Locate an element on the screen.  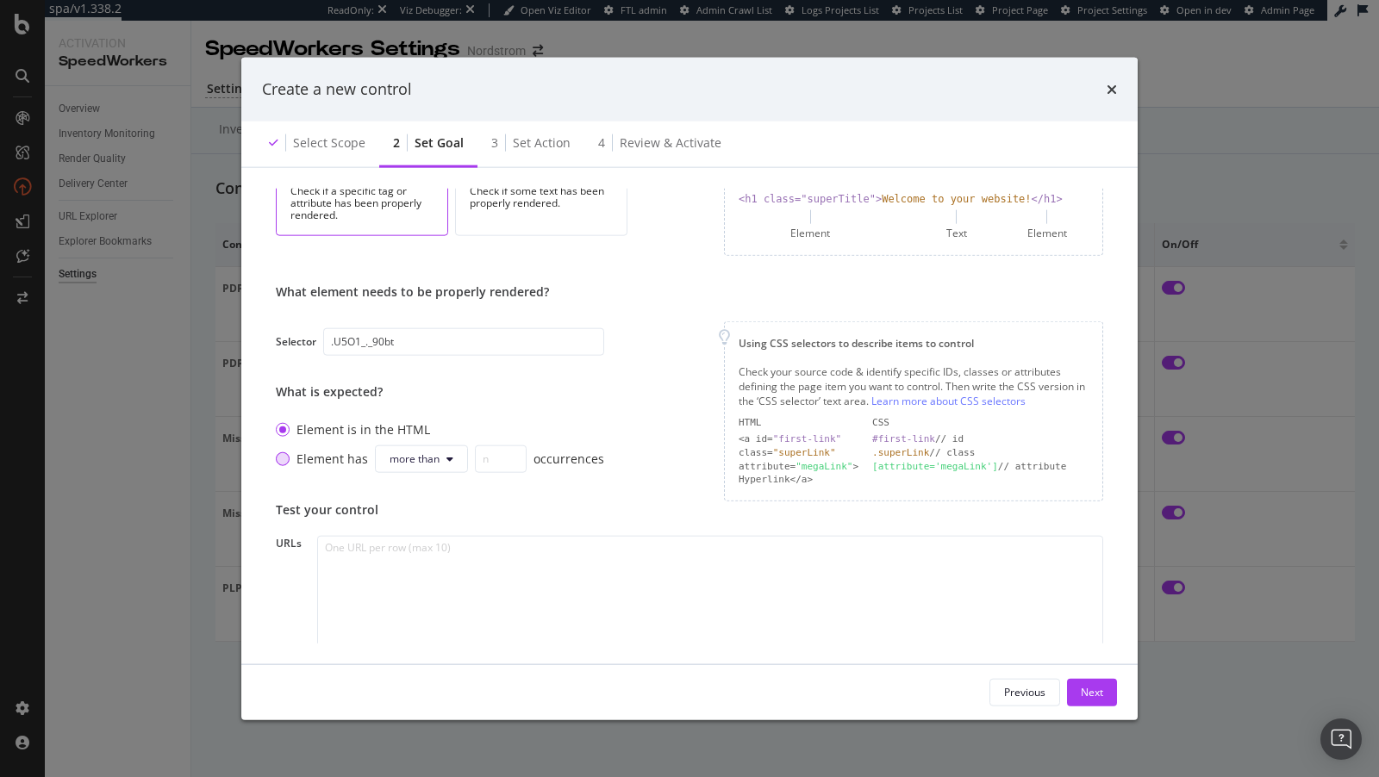
div: 2 is located at coordinates (396, 142).